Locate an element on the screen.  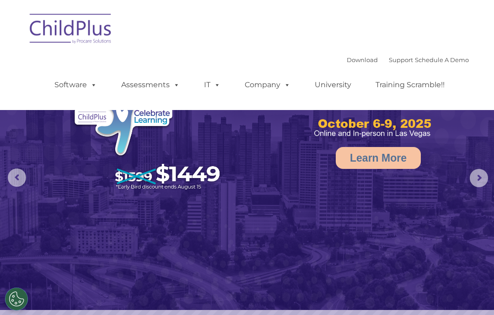
a: Training Scramble!! is located at coordinates (410, 85).